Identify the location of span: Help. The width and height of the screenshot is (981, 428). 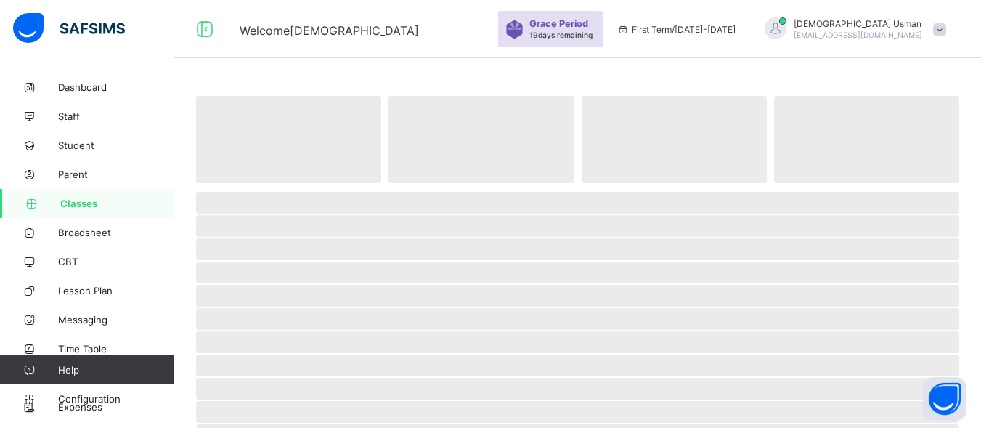
(115, 370).